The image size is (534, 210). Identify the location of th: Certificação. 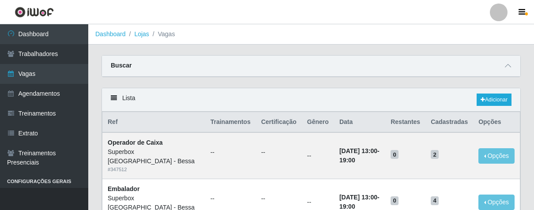
(279, 122).